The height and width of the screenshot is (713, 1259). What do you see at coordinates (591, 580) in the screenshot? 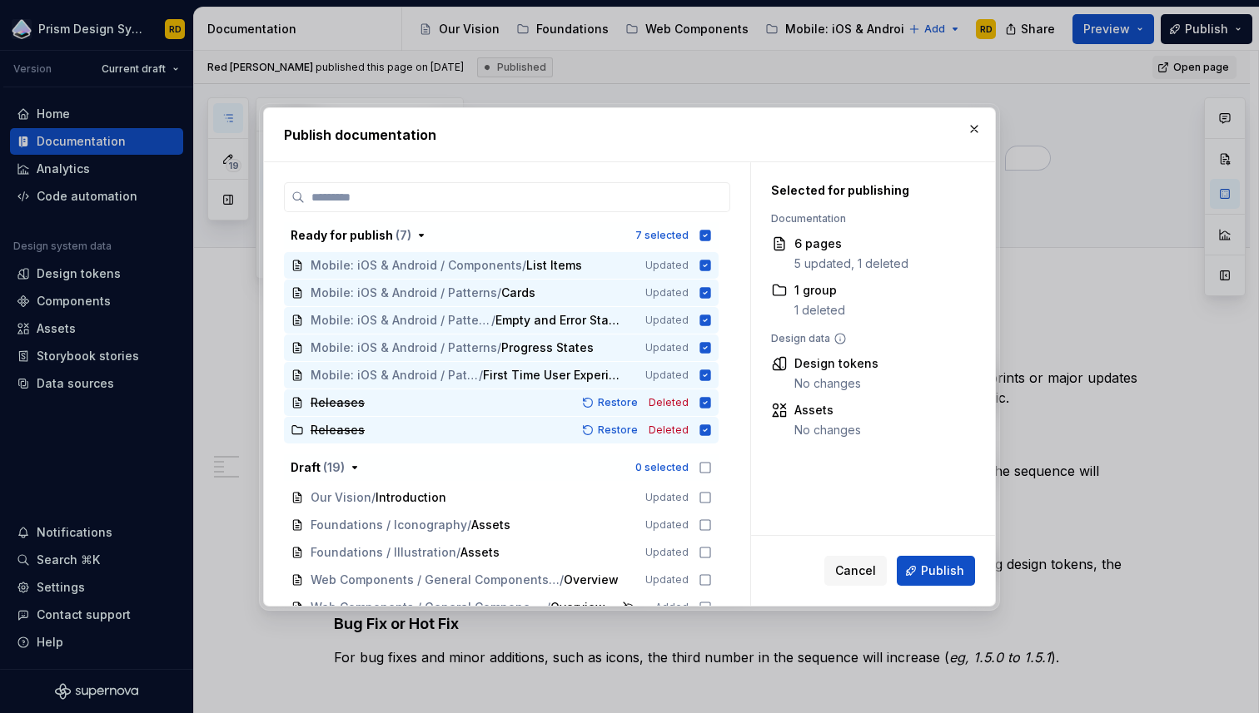
I see `span: Overview` at bounding box center [591, 580].